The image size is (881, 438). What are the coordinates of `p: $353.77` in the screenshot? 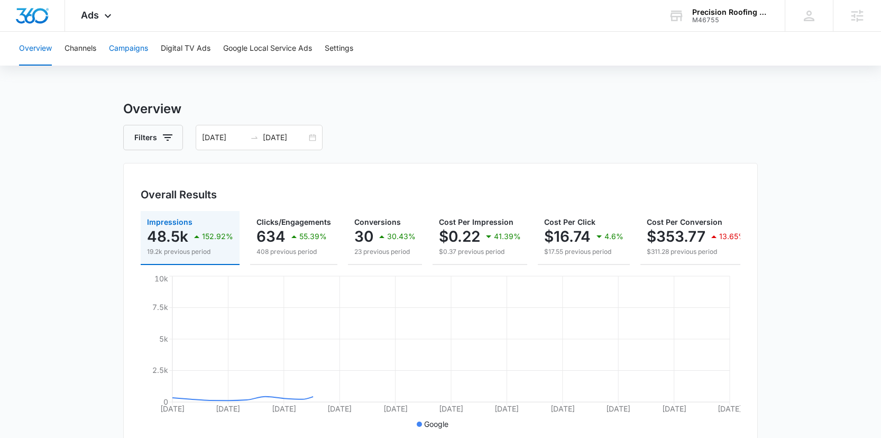 It's located at (676, 236).